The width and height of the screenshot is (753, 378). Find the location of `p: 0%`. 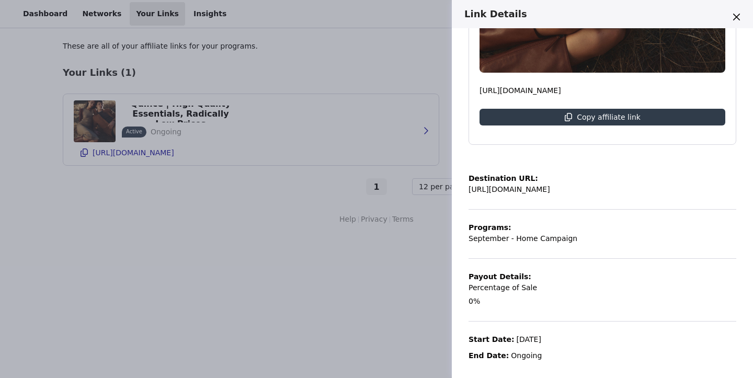

p: 0% is located at coordinates (474, 301).